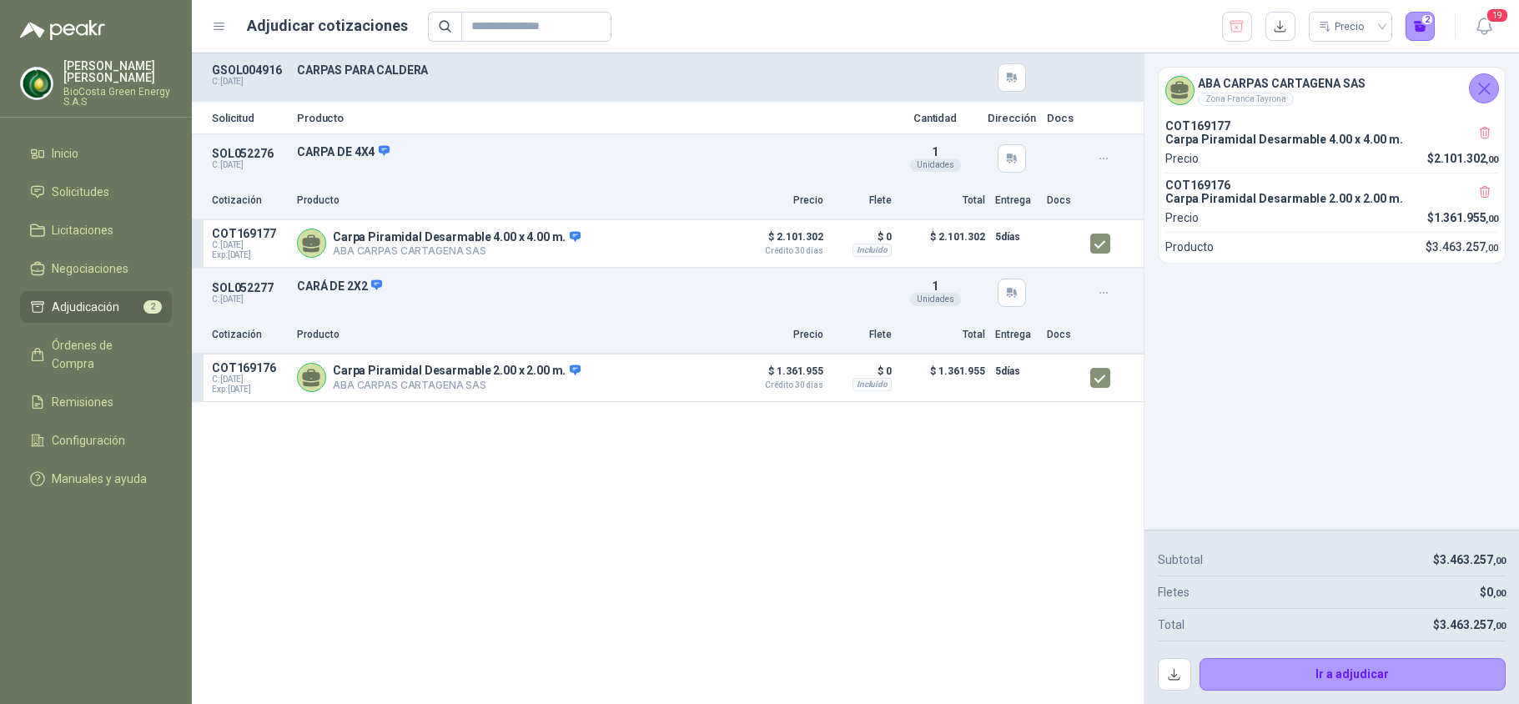 The width and height of the screenshot is (1519, 704). What do you see at coordinates (1483, 27) in the screenshot?
I see `button: 19` at bounding box center [1483, 27].